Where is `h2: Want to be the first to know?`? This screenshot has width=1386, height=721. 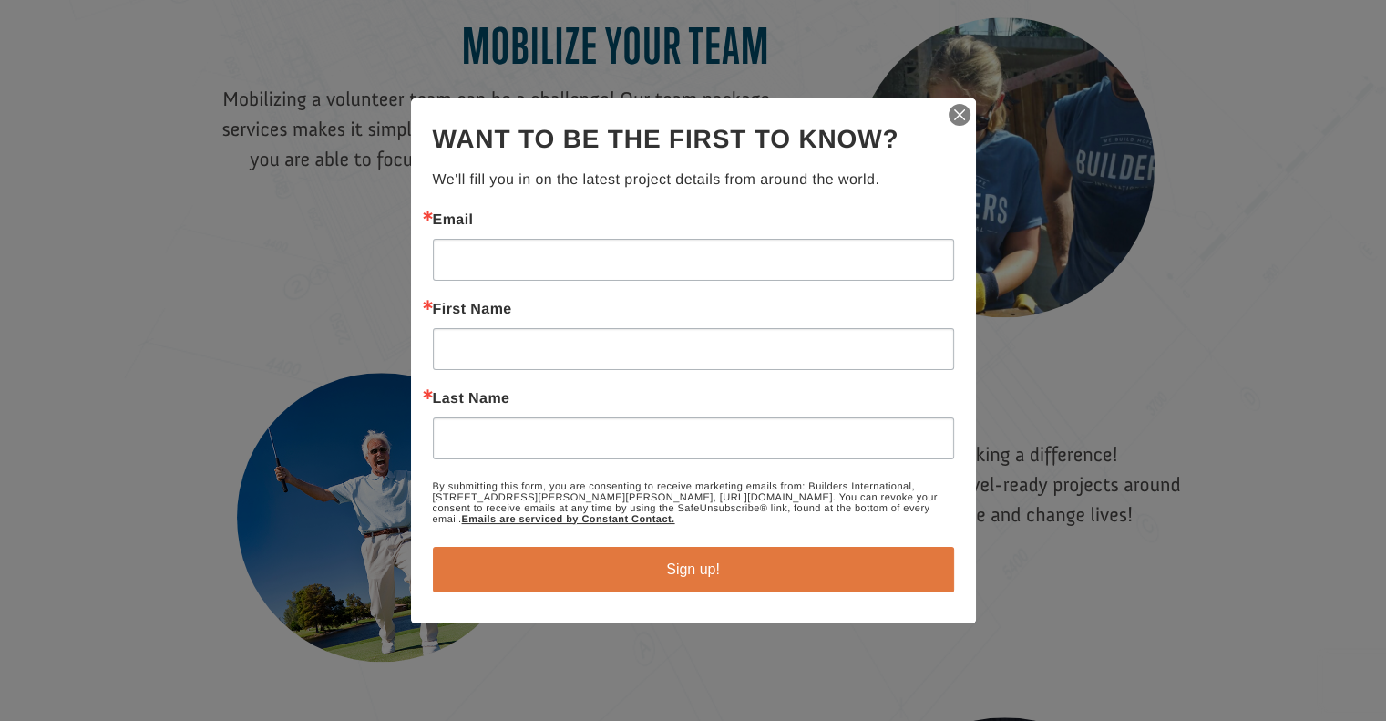 h2: Want to be the first to know? is located at coordinates (693, 139).